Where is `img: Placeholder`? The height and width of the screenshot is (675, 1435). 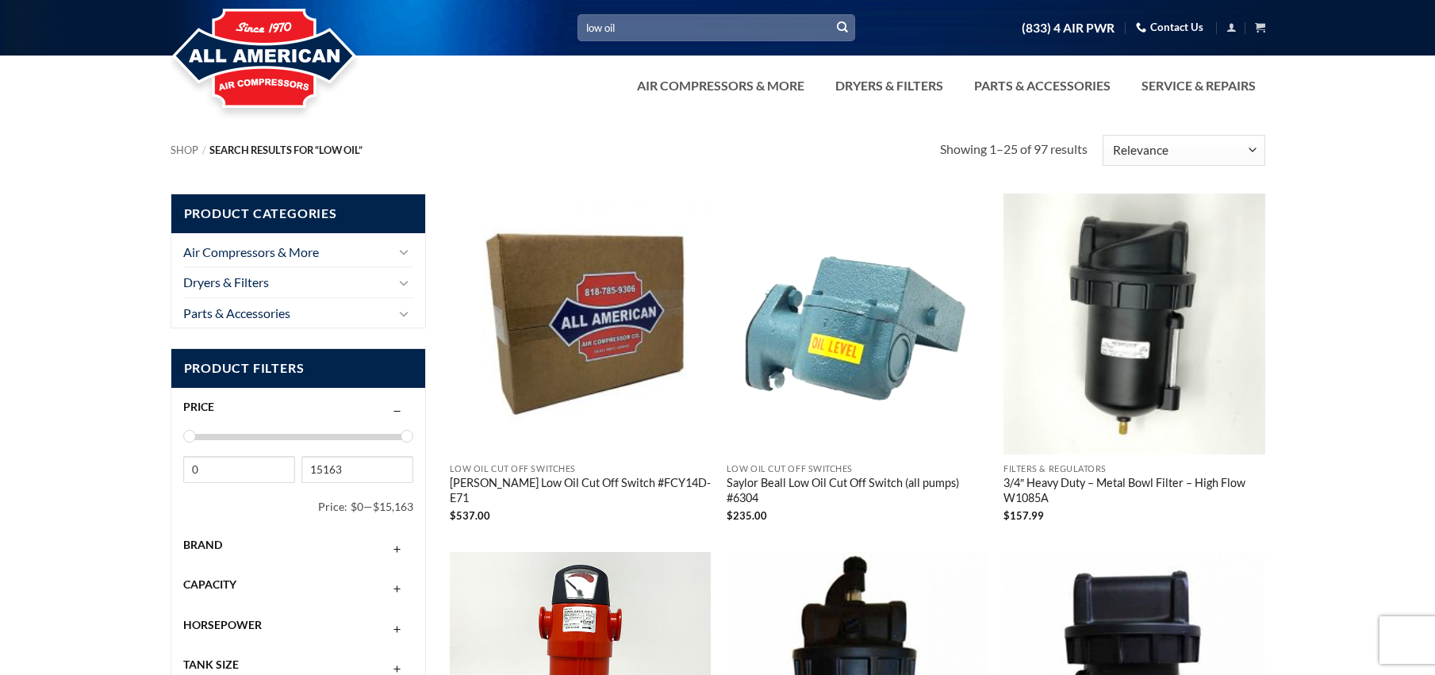 img: Placeholder is located at coordinates (581, 324).